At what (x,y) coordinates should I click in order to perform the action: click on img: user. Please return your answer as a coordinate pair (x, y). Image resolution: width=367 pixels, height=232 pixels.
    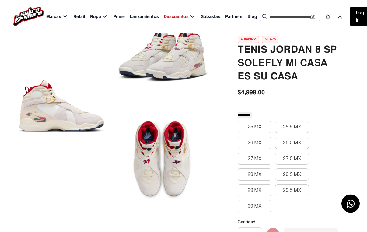
    Looking at the image, I should click on (340, 16).